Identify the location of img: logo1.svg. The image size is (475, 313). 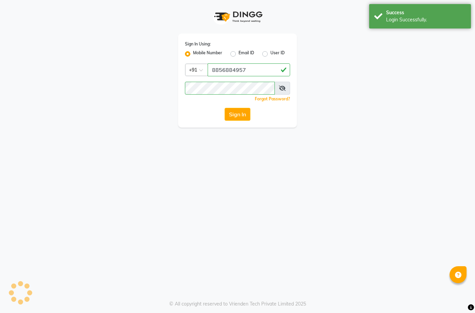
(237, 17).